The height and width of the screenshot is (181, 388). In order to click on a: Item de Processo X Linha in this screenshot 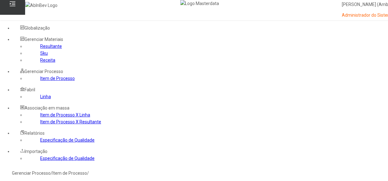, I will do `click(65, 115)`.